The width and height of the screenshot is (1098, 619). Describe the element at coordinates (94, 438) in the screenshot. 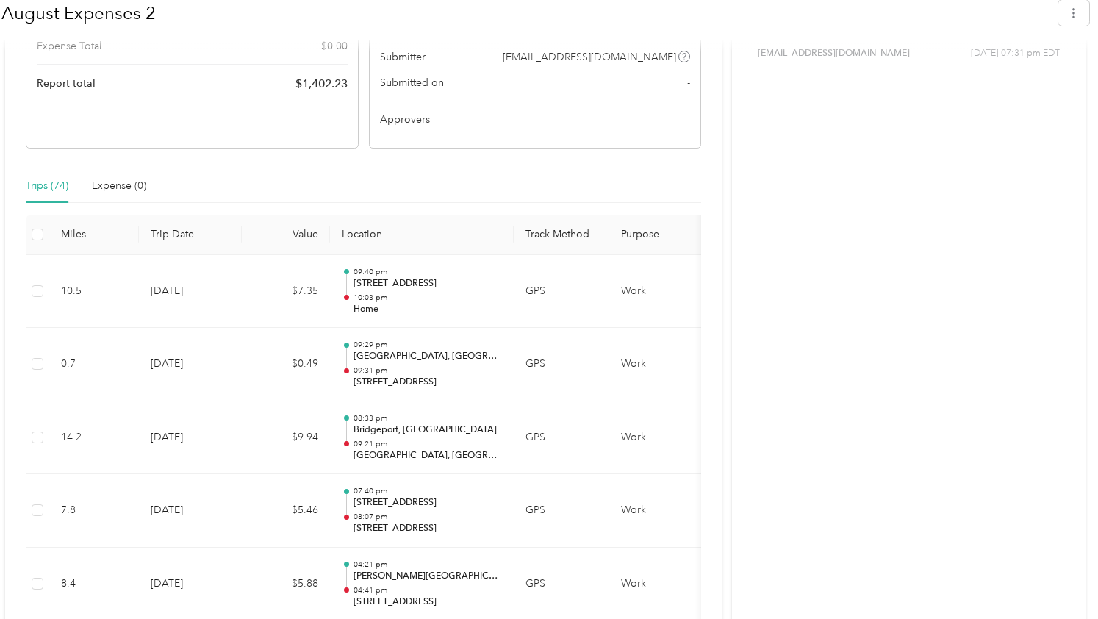

I see `td: 14.2` at that location.